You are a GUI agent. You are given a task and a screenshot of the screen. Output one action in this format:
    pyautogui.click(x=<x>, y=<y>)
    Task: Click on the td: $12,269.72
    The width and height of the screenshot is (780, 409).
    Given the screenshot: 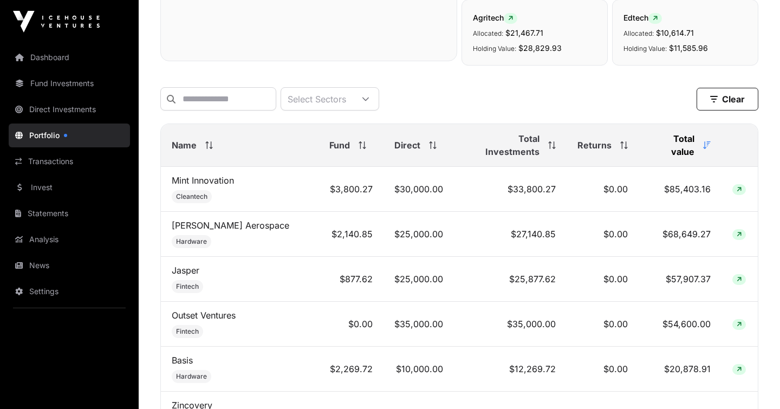 What is the action you would take?
    pyautogui.click(x=510, y=369)
    